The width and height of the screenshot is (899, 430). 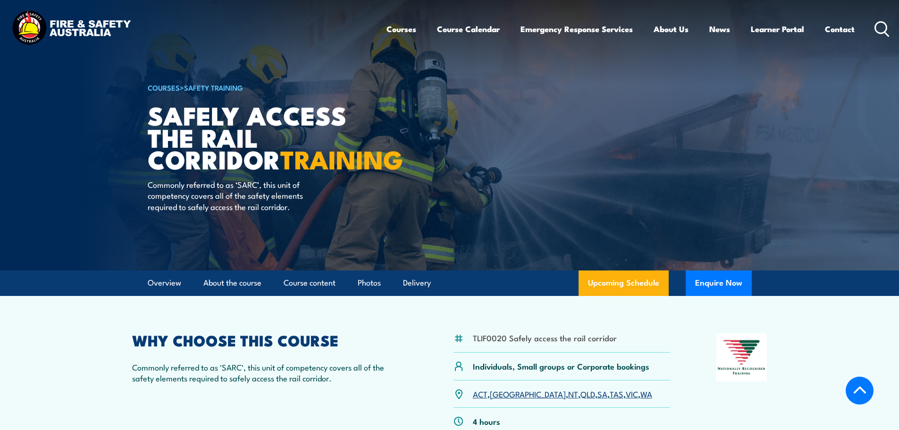 I want to click on a: Course content, so click(x=310, y=283).